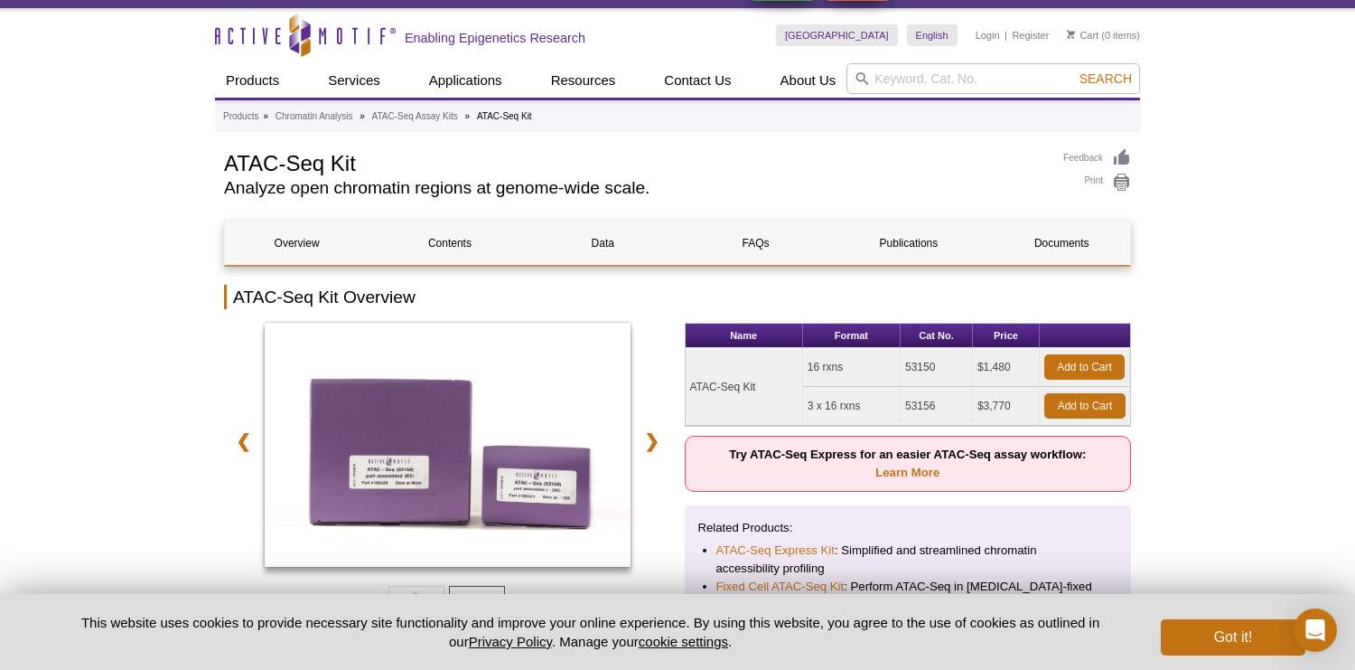 The height and width of the screenshot is (670, 1355). I want to click on a: Learn More, so click(907, 472).